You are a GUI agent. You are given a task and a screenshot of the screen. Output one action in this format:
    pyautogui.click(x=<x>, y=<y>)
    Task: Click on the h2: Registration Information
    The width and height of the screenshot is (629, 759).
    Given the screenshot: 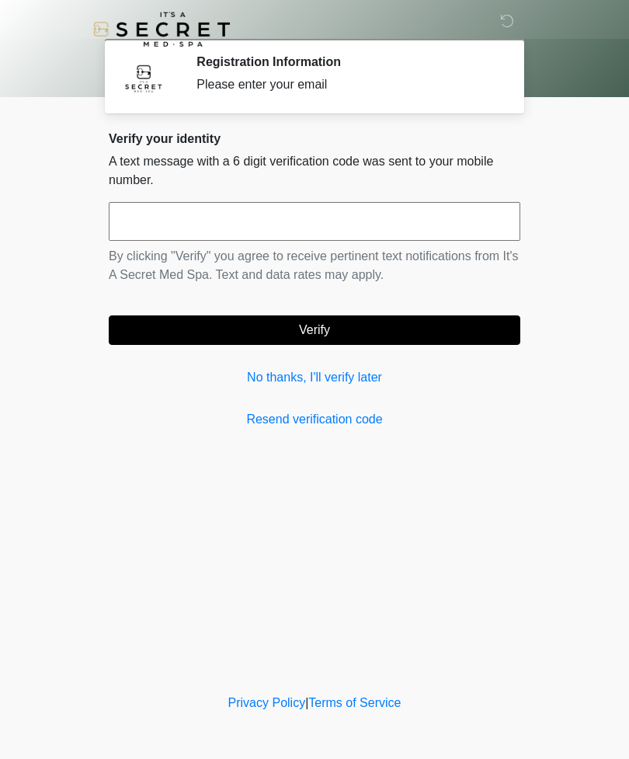 What is the action you would take?
    pyautogui.click(x=346, y=61)
    